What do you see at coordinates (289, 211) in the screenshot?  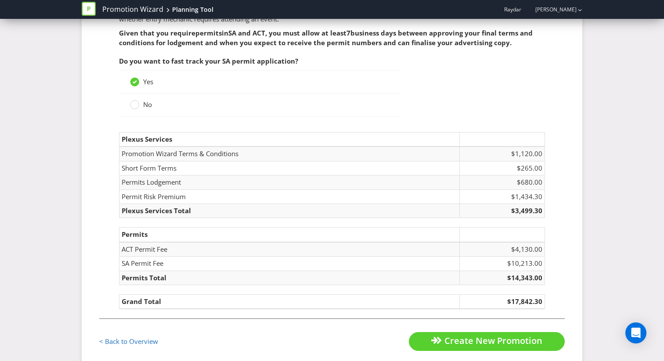 I see `td: Plexus Services Total` at bounding box center [289, 211].